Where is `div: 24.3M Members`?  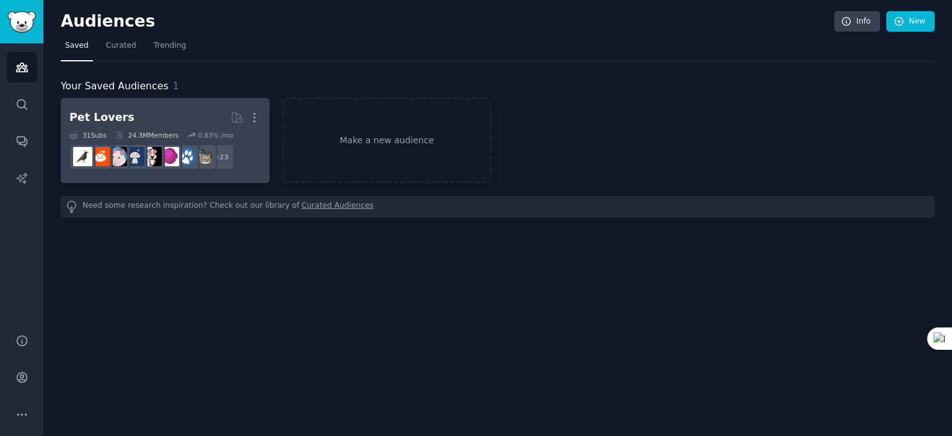 div: 24.3M Members is located at coordinates (147, 135).